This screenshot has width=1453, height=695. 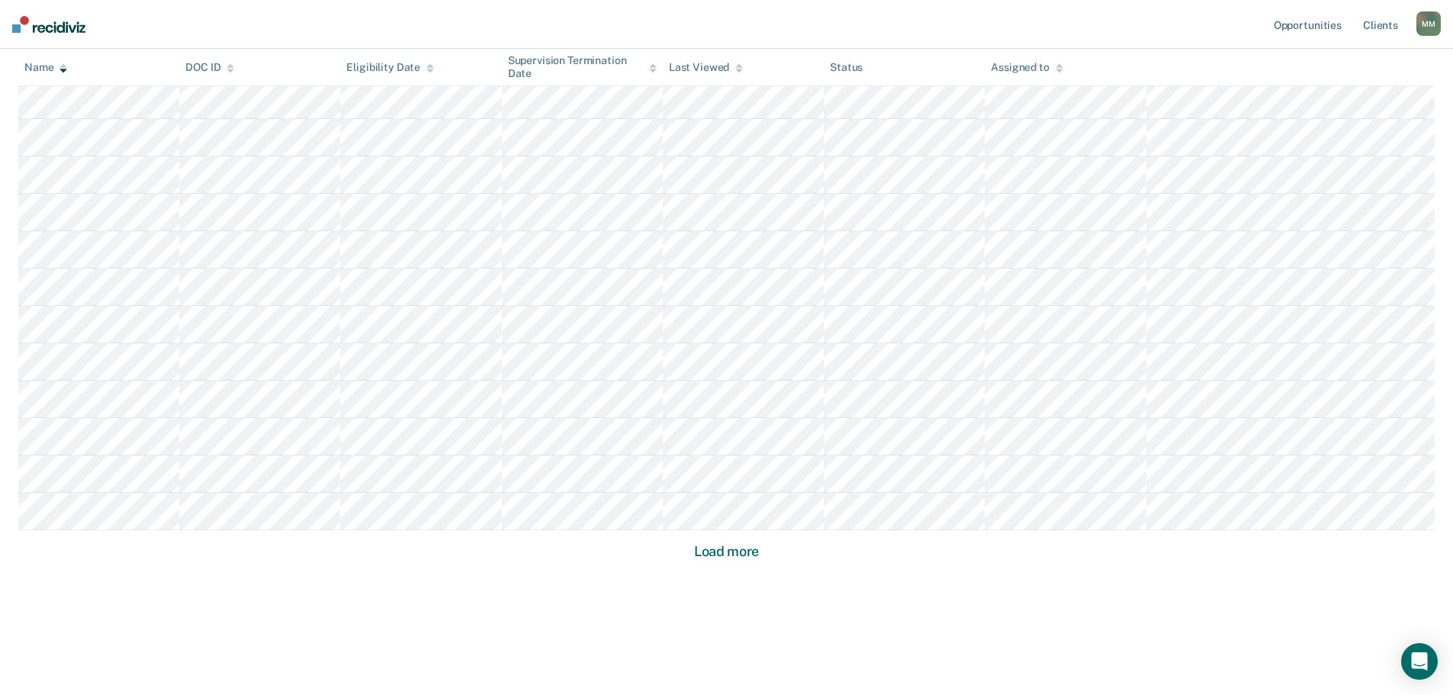 What do you see at coordinates (1429, 24) in the screenshot?
I see `button: MM` at bounding box center [1429, 24].